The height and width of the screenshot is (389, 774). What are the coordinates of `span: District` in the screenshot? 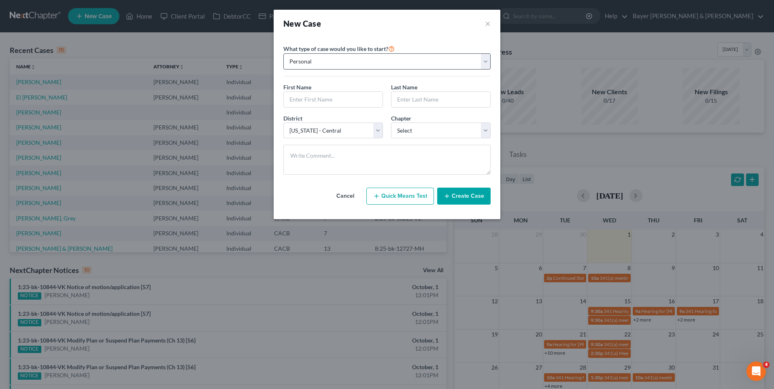 It's located at (293, 118).